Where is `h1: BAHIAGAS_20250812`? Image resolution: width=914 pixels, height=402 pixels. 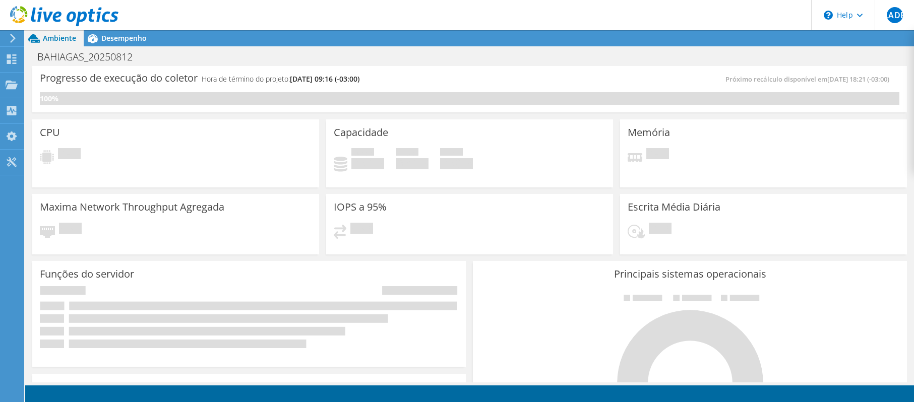
h1: BAHIAGAS_20250812 is located at coordinates (90, 57).